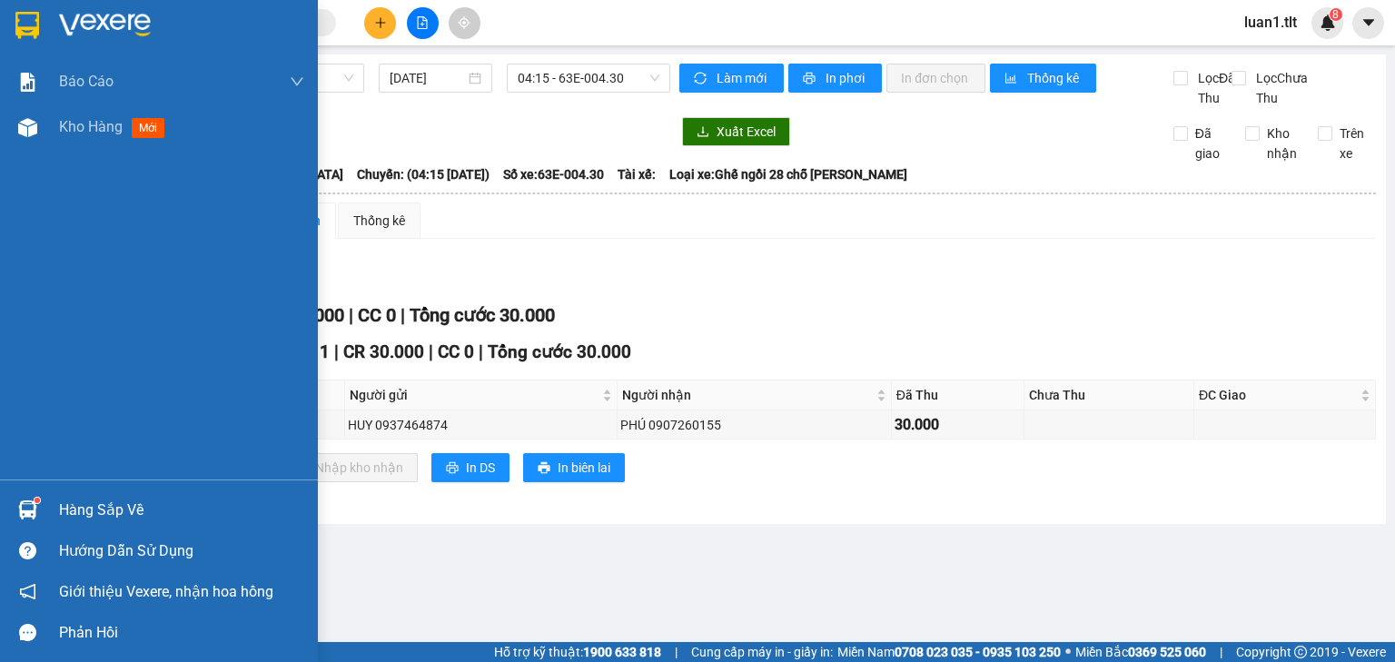 The width and height of the screenshot is (1395, 662). What do you see at coordinates (1283, 88) in the screenshot?
I see `span: Lọc Chưa Thu` at bounding box center [1283, 88].